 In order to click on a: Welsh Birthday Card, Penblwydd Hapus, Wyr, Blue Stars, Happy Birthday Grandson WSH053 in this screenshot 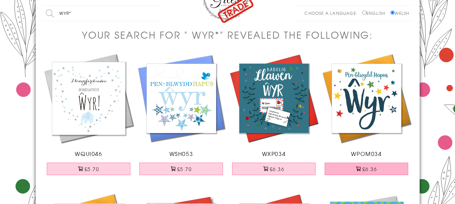, I will do `click(181, 105)`.